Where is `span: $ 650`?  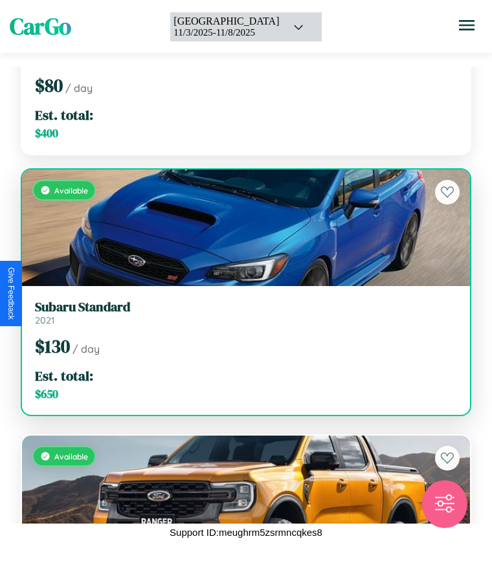
span: $ 650 is located at coordinates (47, 394).